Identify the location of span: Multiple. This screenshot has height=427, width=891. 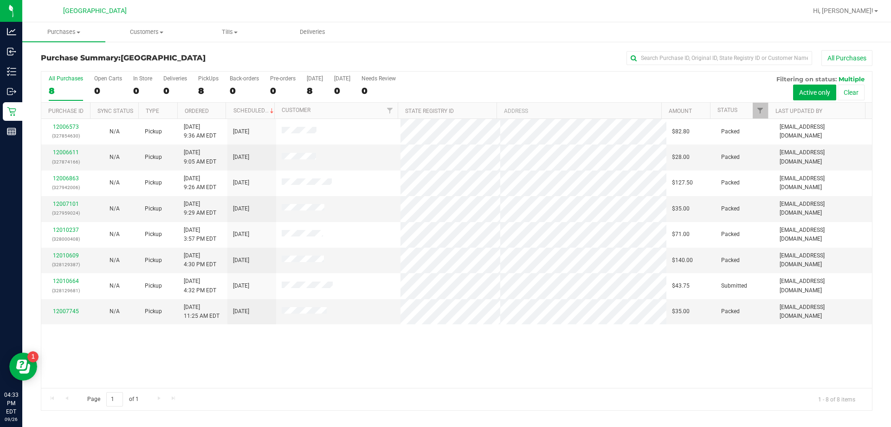
(852, 79).